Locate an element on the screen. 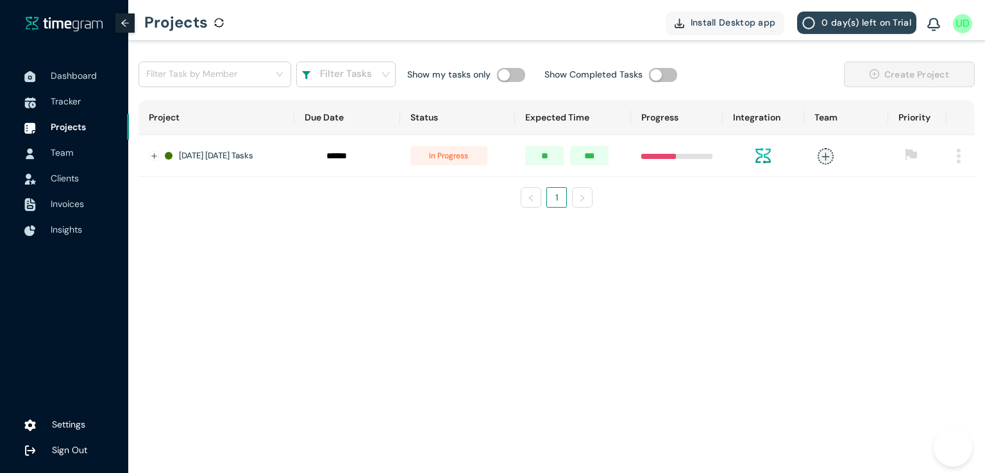 Image resolution: width=985 pixels, height=473 pixels. span: left is located at coordinates (531, 198).